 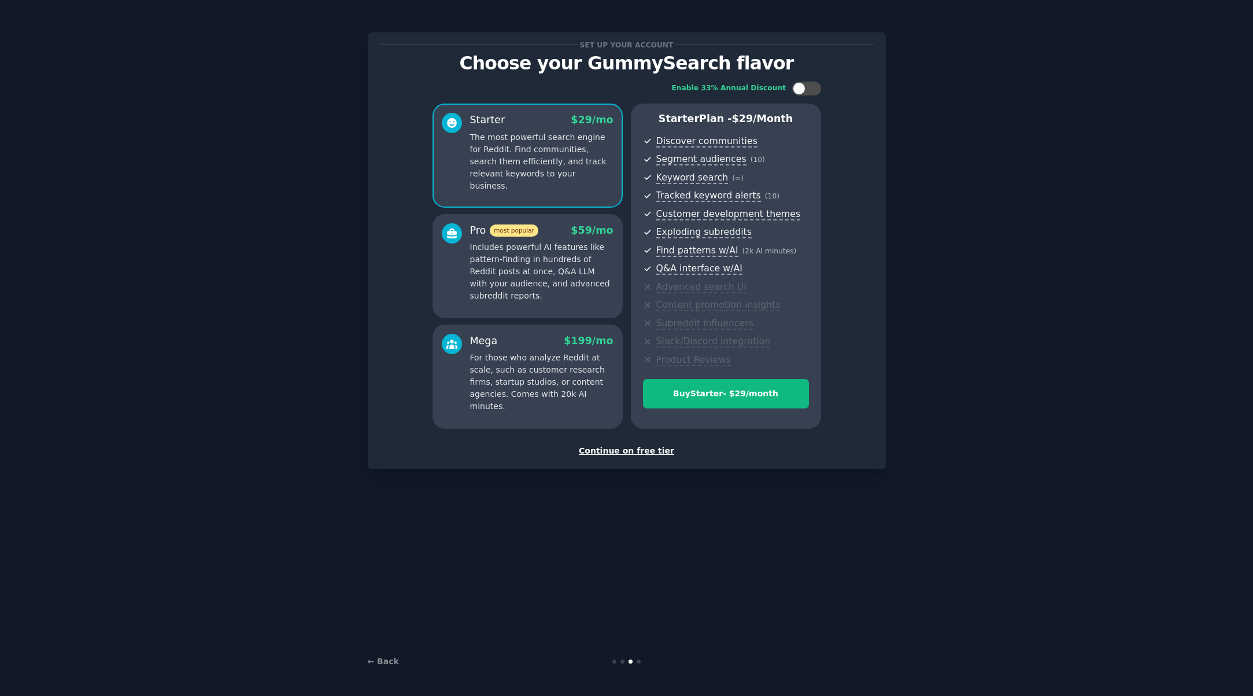 What do you see at coordinates (704, 232) in the screenshot?
I see `span: Exploding subreddits` at bounding box center [704, 232].